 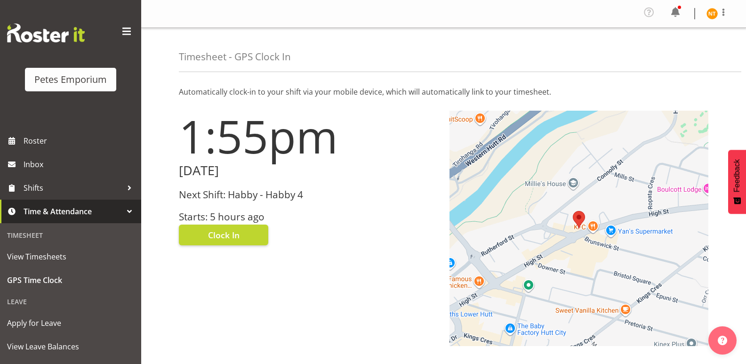 I want to click on h3: Next Shift: Habby - Habby 4, so click(x=308, y=194).